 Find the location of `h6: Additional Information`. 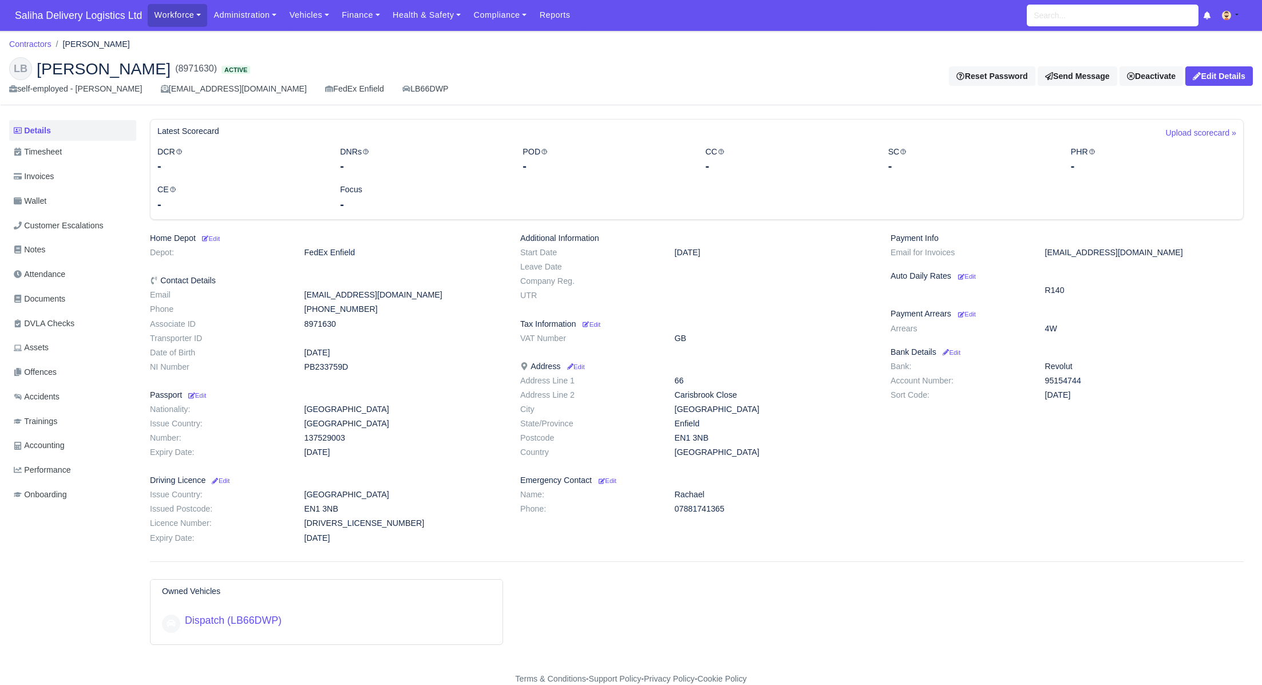

h6: Additional Information is located at coordinates (697, 238).